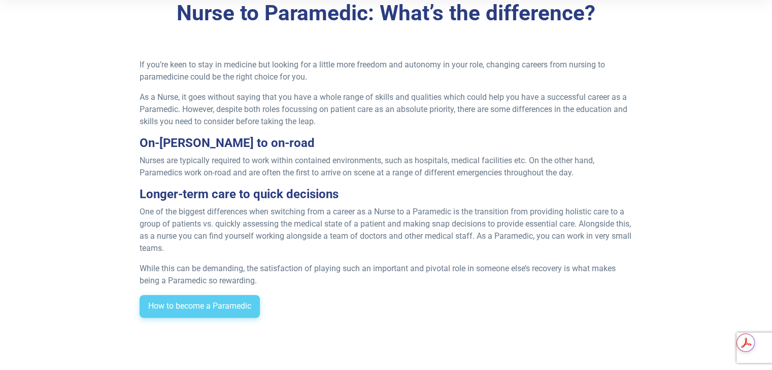 The width and height of the screenshot is (772, 370). What do you see at coordinates (386, 230) in the screenshot?
I see `p: One of the biggest differences when switching from a career as a Nurse to a Paramedic is the tran...` at bounding box center [386, 230].